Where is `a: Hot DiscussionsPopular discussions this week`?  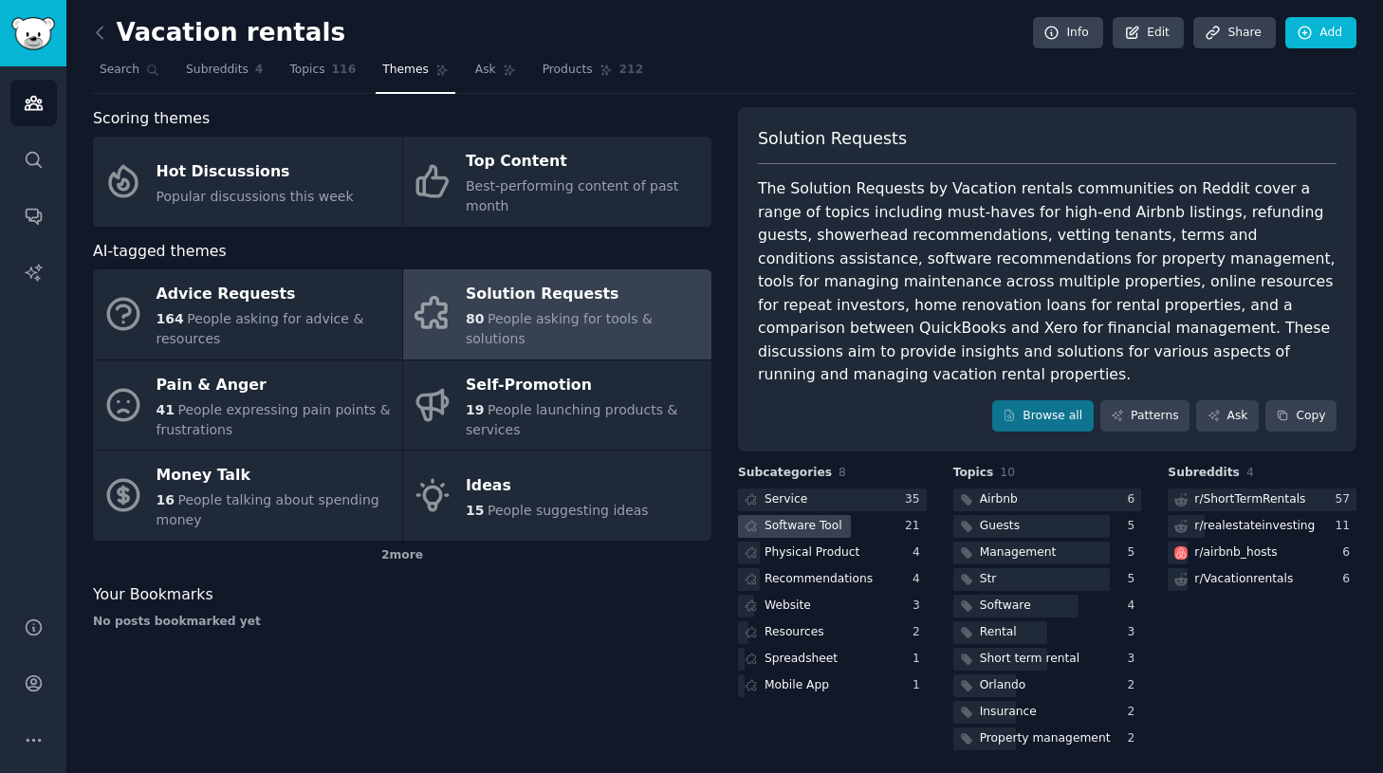 a: Hot DiscussionsPopular discussions this week is located at coordinates (248, 181).